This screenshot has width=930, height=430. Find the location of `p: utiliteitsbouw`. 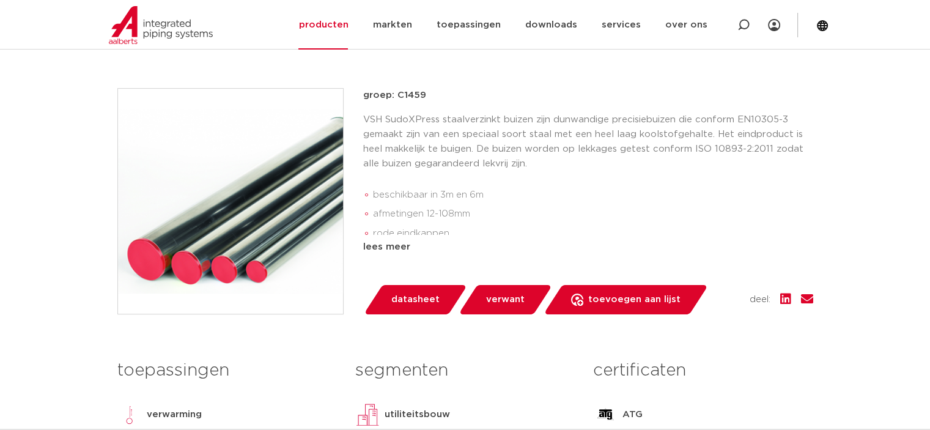

p: utiliteitsbouw is located at coordinates (417, 415).